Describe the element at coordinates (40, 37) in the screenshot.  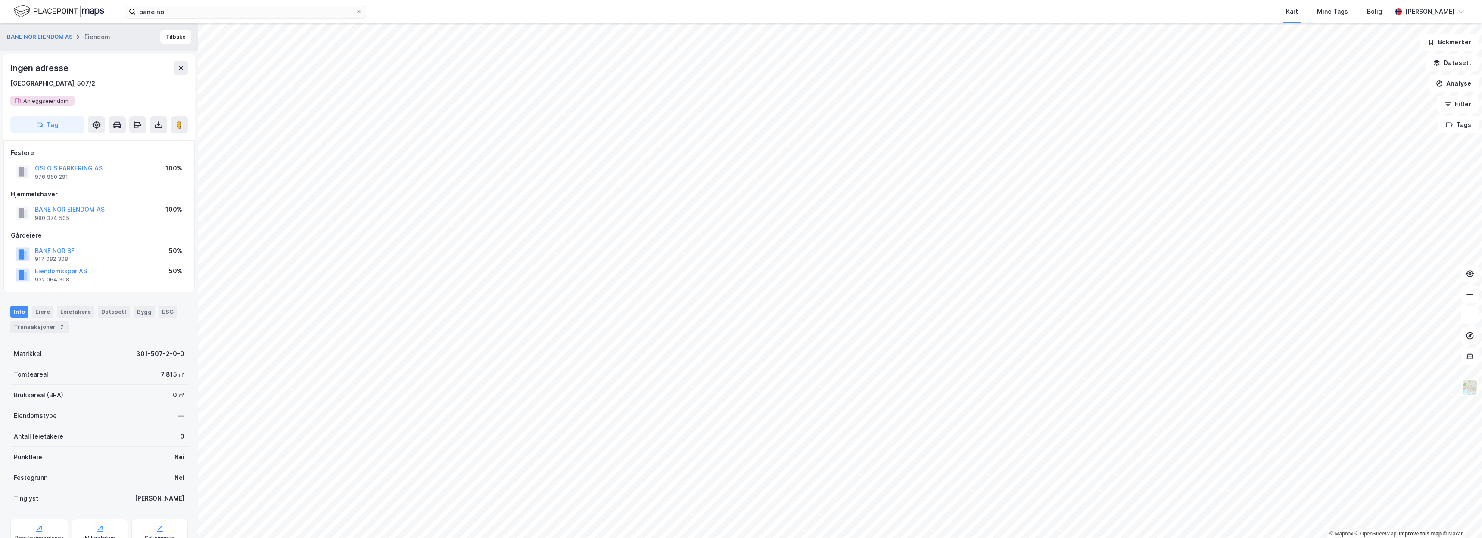
I see `button: BANE NOR EIENDOM AS` at that location.